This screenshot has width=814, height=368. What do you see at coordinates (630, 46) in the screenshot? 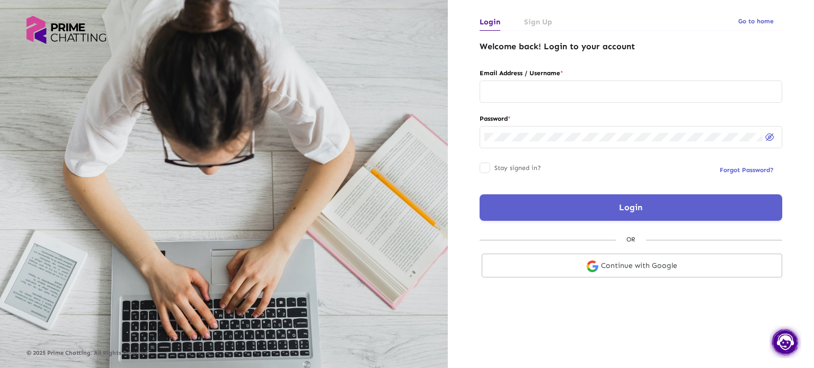
I see `h4: Welcome back! Login to your account` at bounding box center [630, 46].